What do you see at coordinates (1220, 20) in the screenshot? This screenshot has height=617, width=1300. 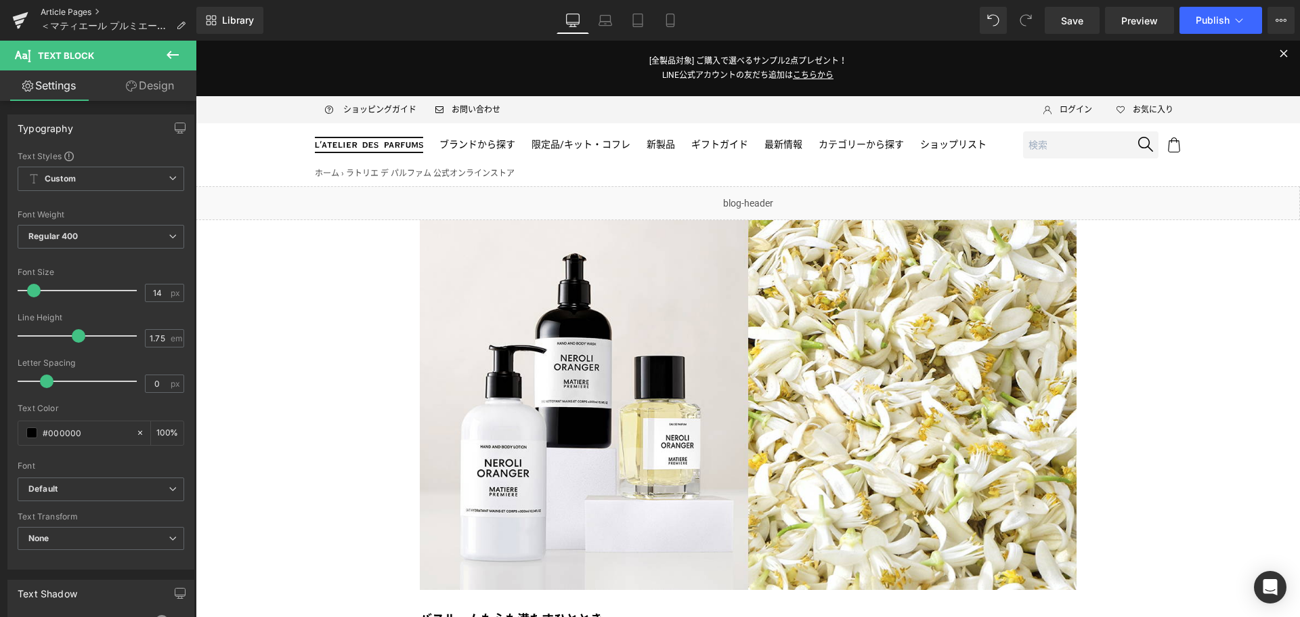 I see `button: Publish` at bounding box center [1220, 20].